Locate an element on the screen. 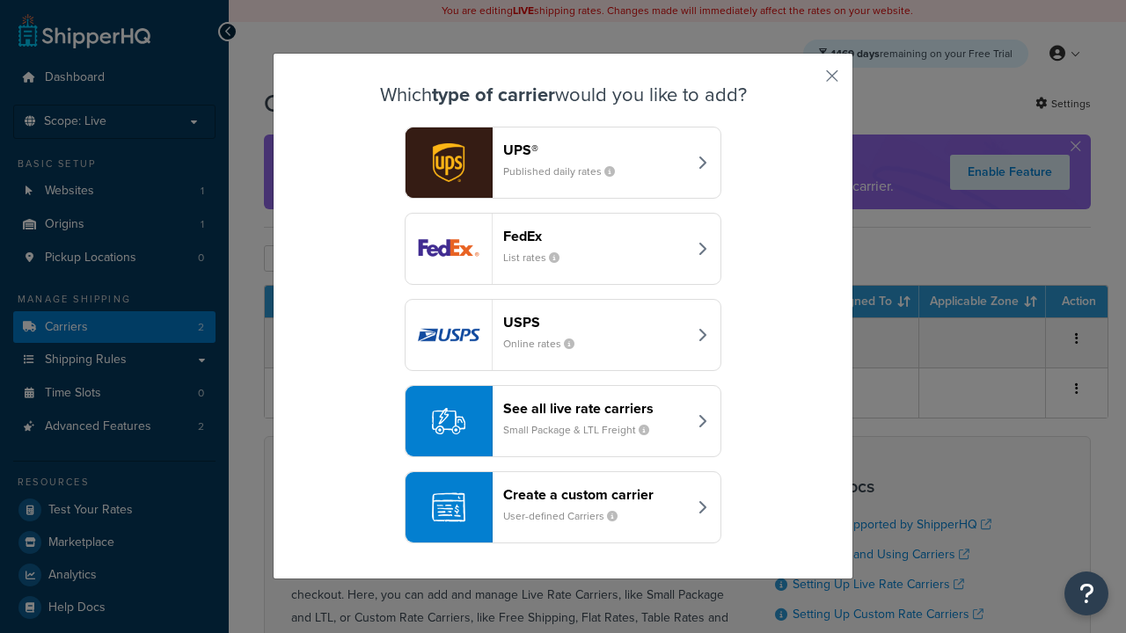 The image size is (1126, 633). small: Small Package & LTL Freight is located at coordinates (583, 430).